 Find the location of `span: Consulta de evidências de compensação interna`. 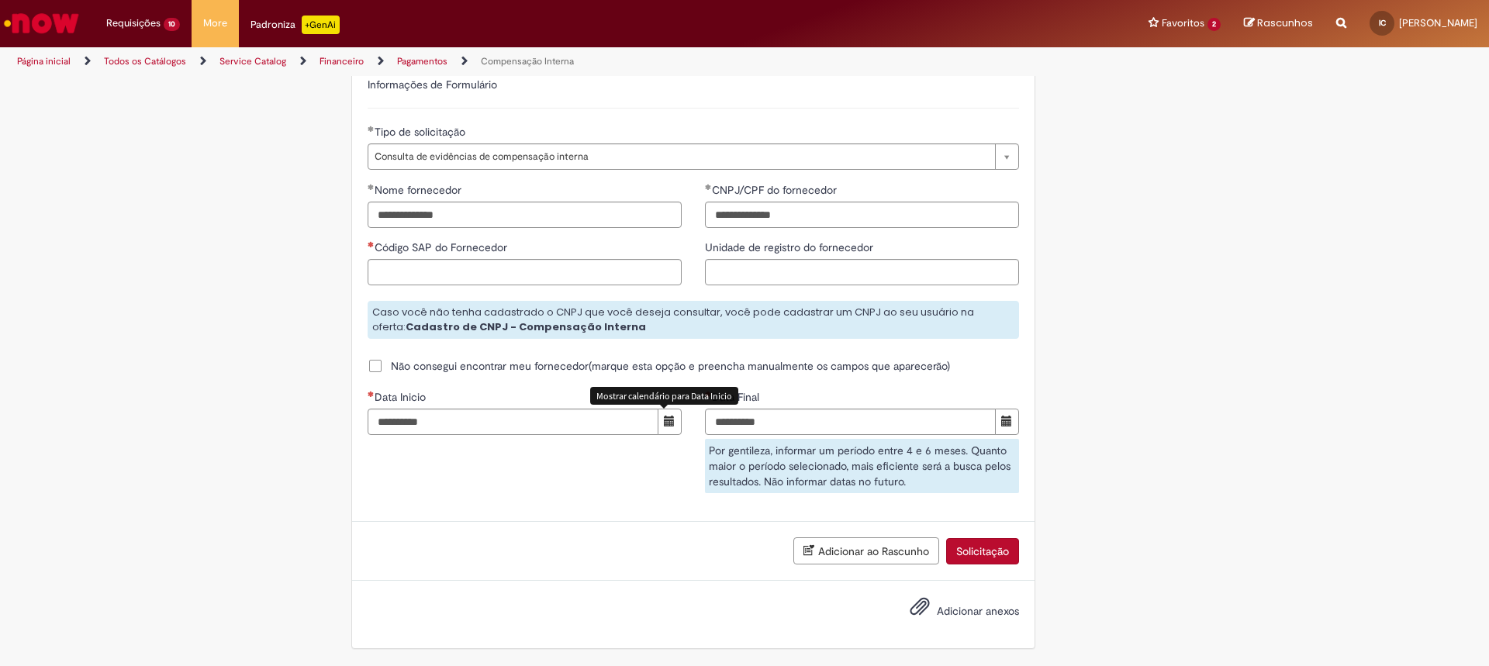

span: Consulta de evidências de compensação interna is located at coordinates (681, 157).